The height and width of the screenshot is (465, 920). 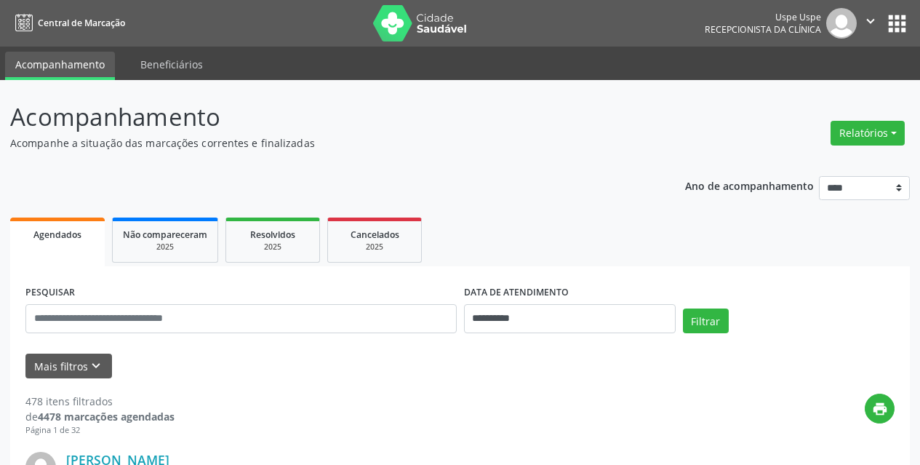 I want to click on label: PESQUISAR, so click(x=50, y=292).